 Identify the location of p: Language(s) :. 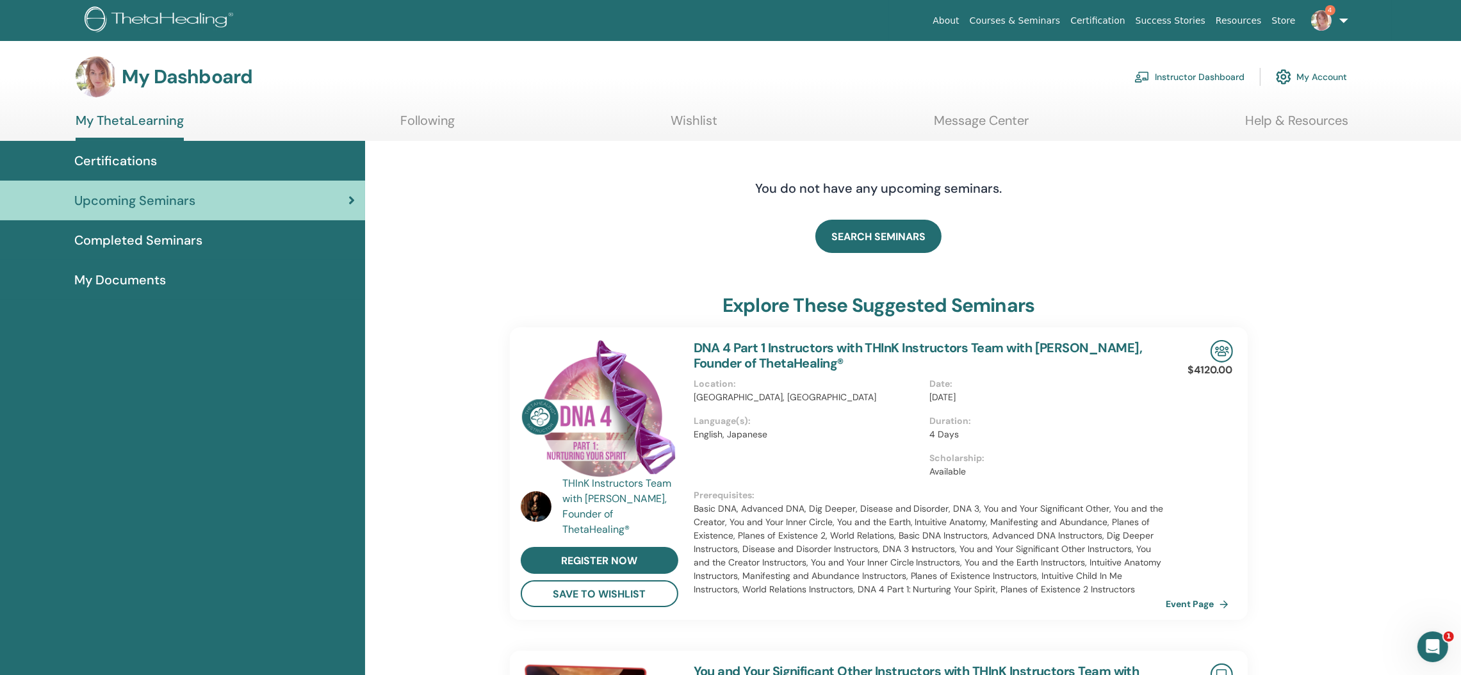
(808, 421).